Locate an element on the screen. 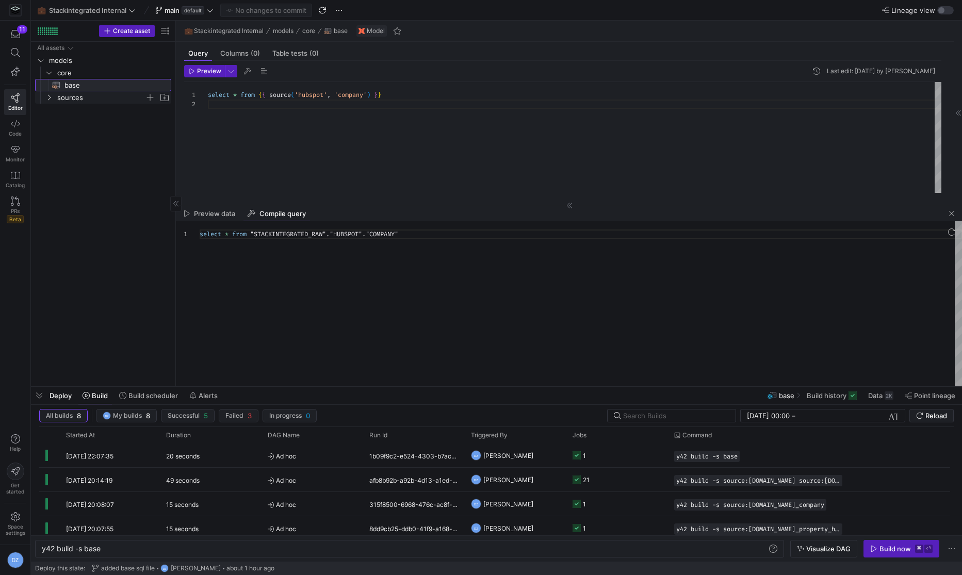 This screenshot has height=575, width=962. span: Monitor is located at coordinates (15, 159).